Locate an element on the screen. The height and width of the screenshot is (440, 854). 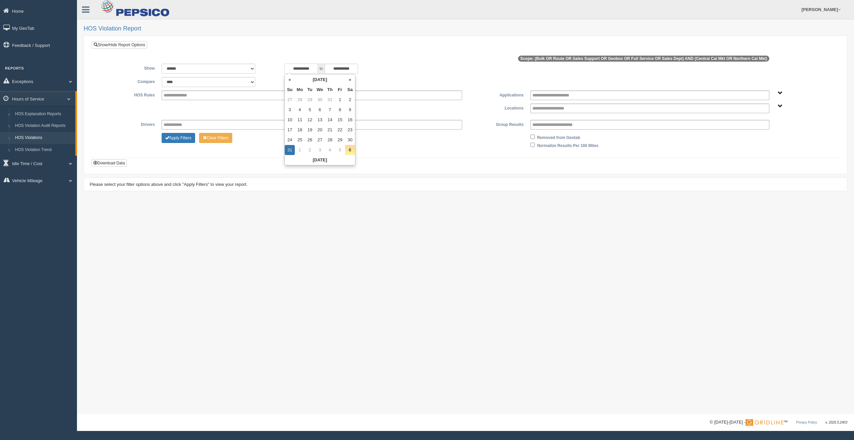
span: v. 2025.5.2403 is located at coordinates (836, 422).